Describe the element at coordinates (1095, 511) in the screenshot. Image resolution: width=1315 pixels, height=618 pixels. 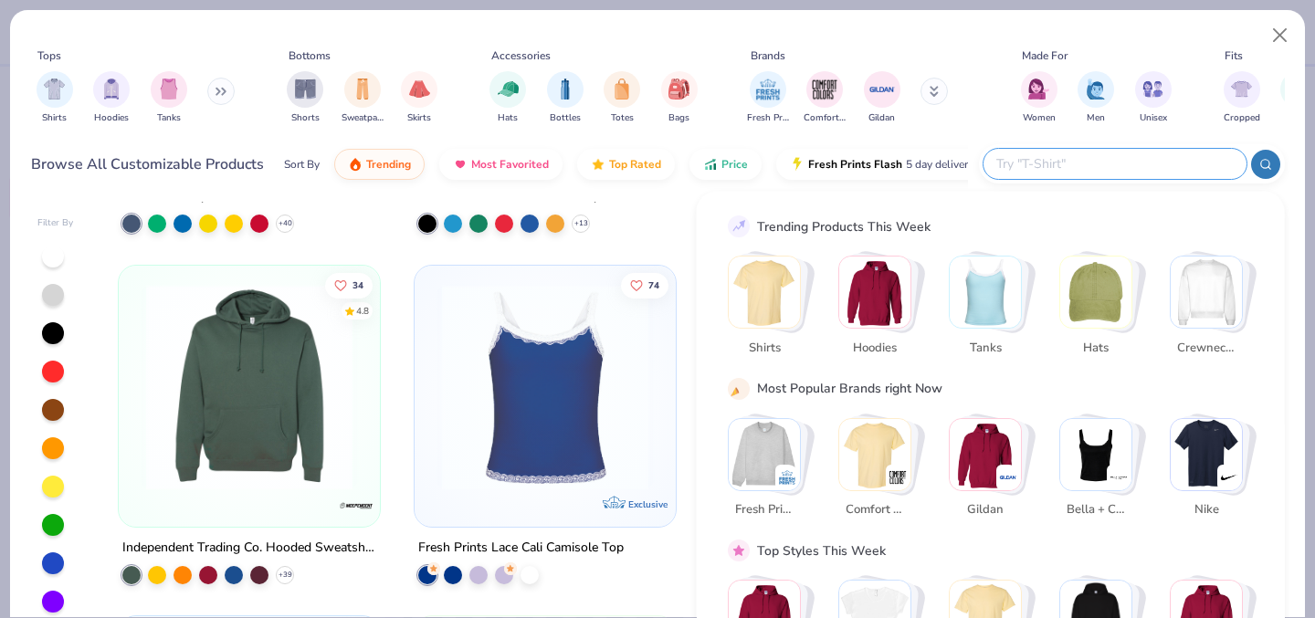
I see `span: Bella + Canvas` at that location.